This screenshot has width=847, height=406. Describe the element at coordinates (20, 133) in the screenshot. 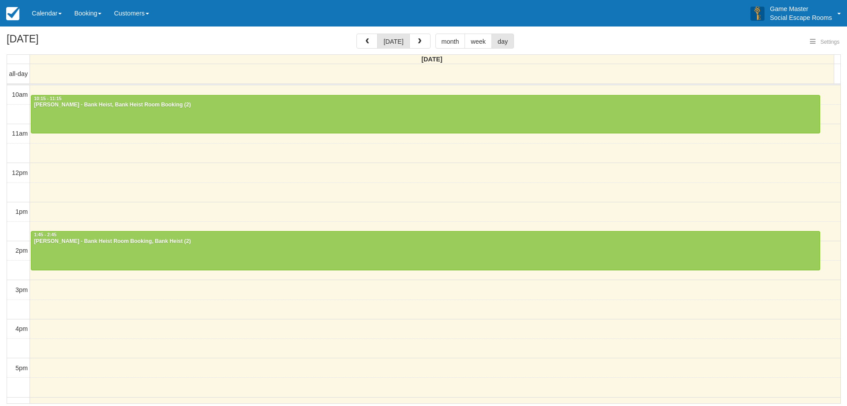

I see `span: 11am` at that location.